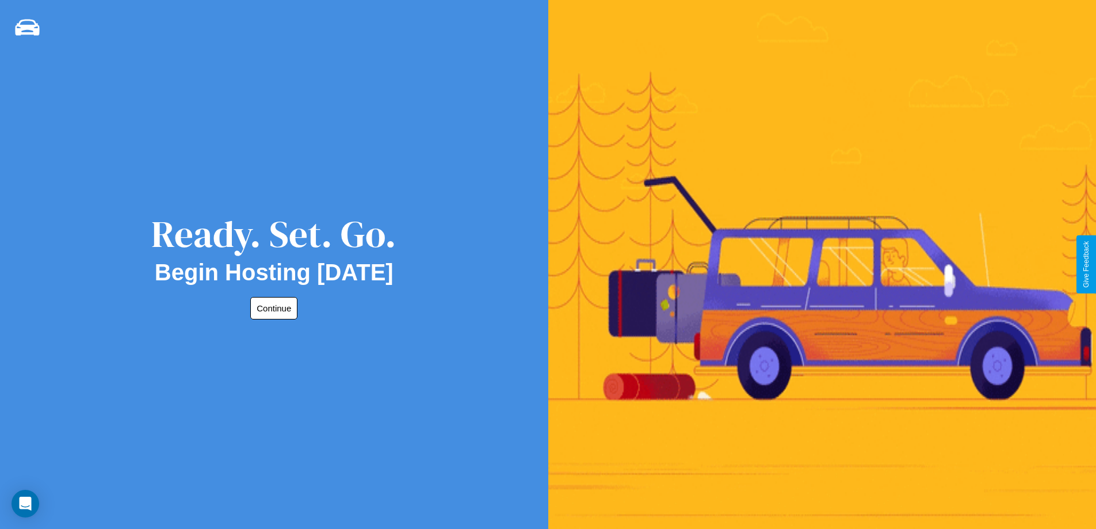  What do you see at coordinates (274, 234) in the screenshot?
I see `div: Ready. Set. Go.` at bounding box center [274, 234].